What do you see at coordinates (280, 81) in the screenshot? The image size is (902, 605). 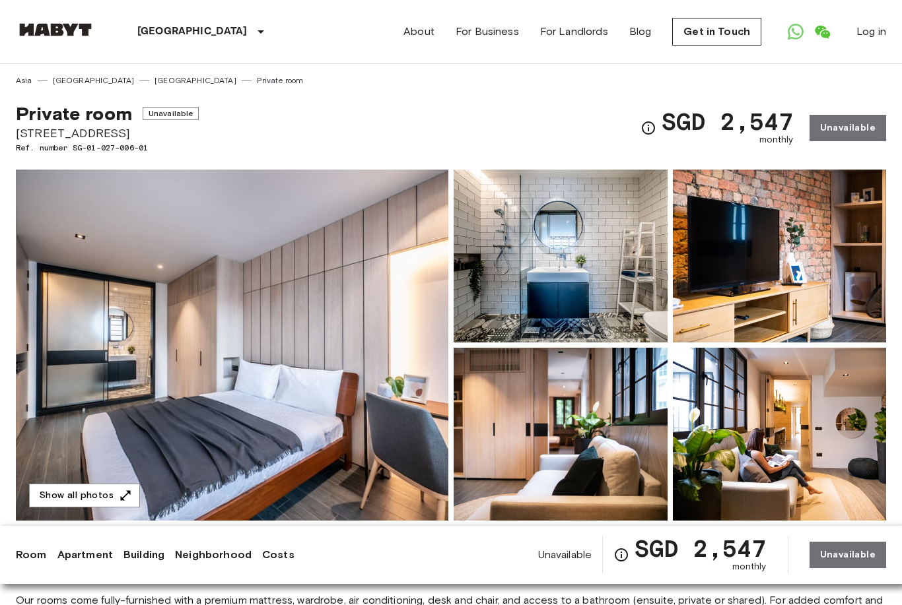 I see `a: Private room` at bounding box center [280, 81].